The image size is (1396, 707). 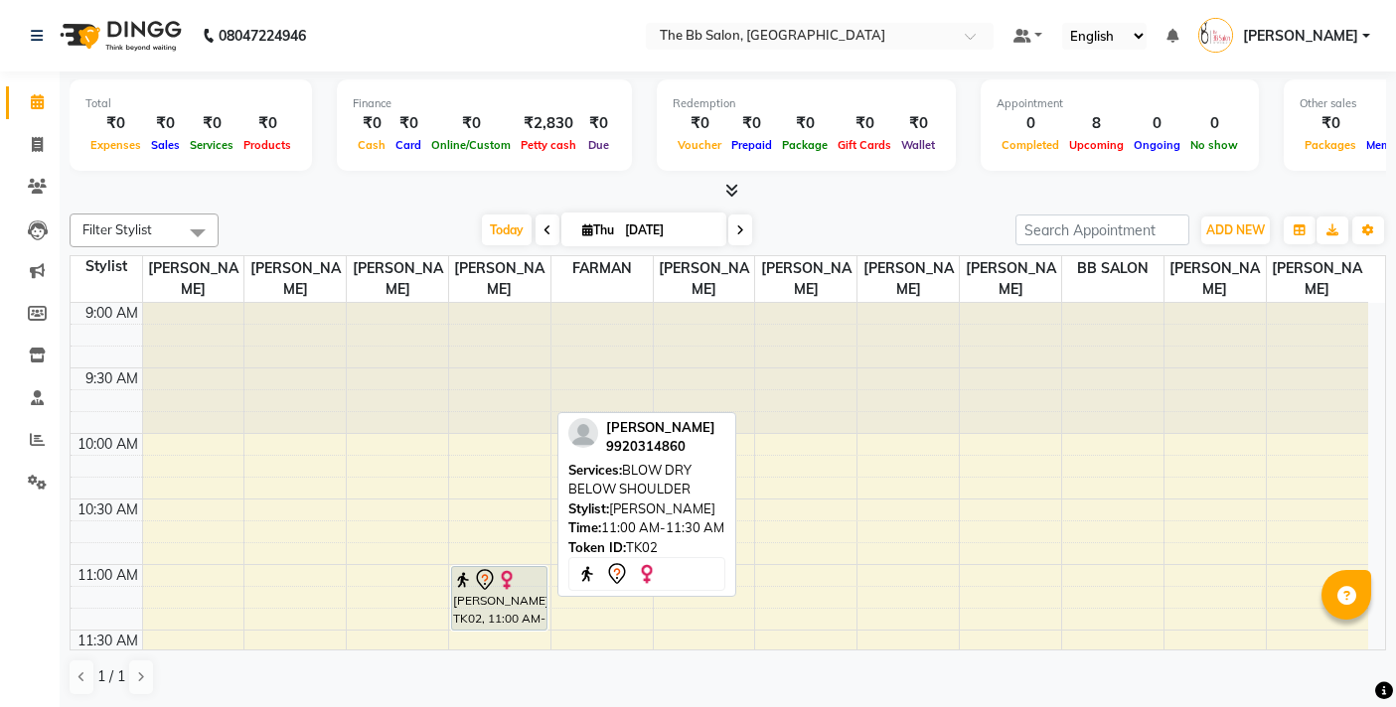 I want to click on div: 11:00 AM-11:30 AM, so click(x=647, y=529).